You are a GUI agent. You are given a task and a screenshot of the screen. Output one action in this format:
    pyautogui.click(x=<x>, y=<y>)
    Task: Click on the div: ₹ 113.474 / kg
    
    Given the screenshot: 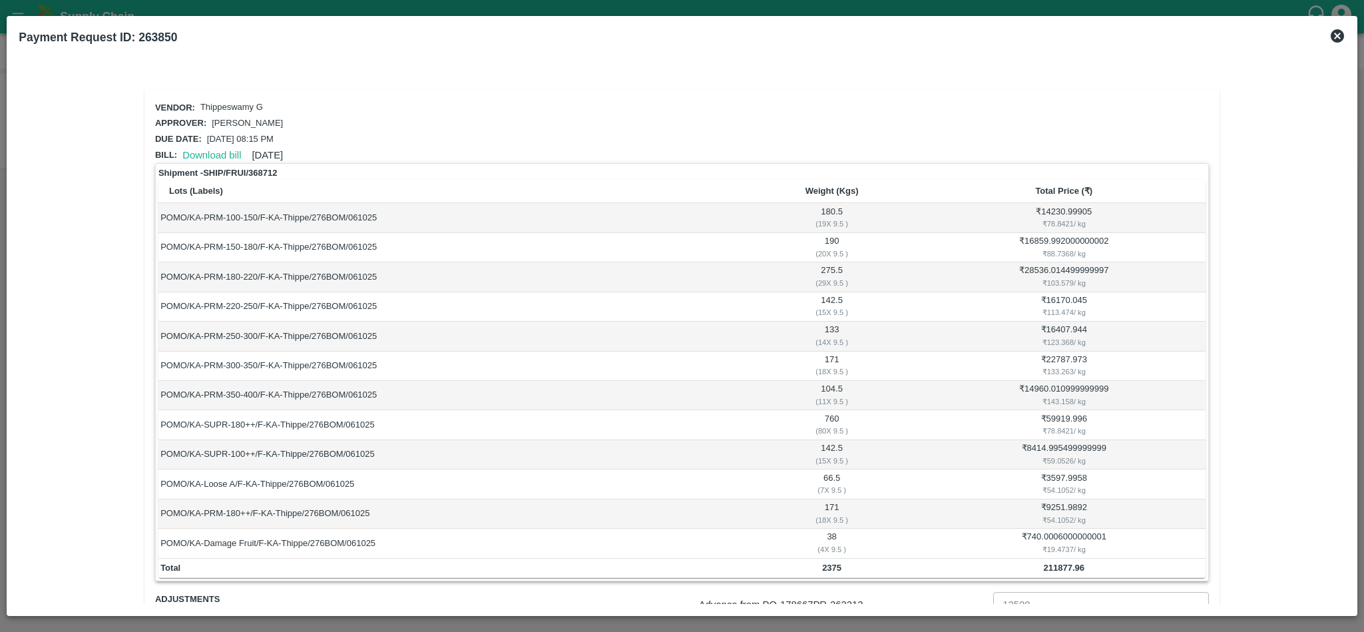 What is the action you would take?
    pyautogui.click(x=1064, y=312)
    